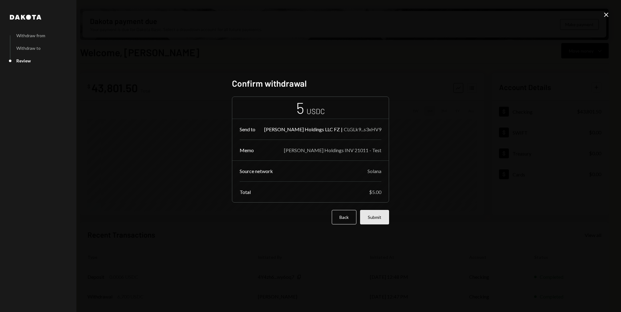 The height and width of the screenshot is (312, 621). What do you see at coordinates (344, 217) in the screenshot?
I see `button: Back` at bounding box center [344, 217].